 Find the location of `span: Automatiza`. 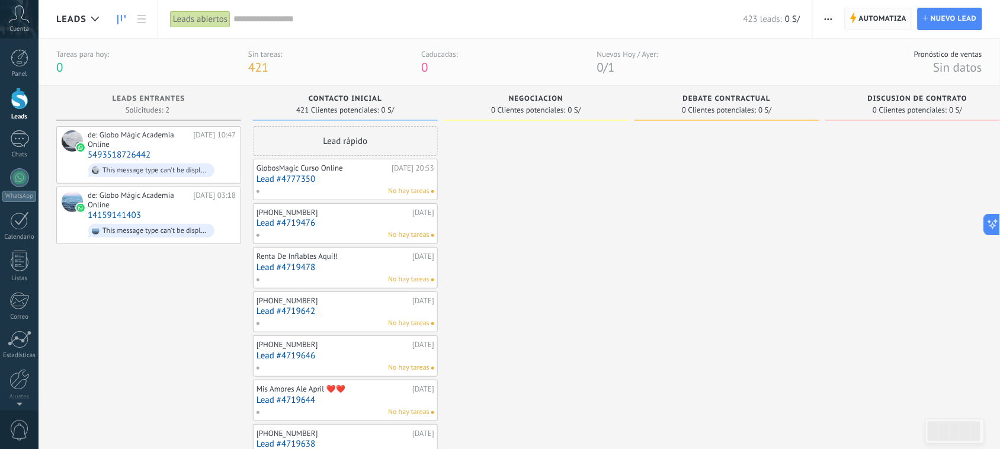

span: Automatiza is located at coordinates (883, 19).